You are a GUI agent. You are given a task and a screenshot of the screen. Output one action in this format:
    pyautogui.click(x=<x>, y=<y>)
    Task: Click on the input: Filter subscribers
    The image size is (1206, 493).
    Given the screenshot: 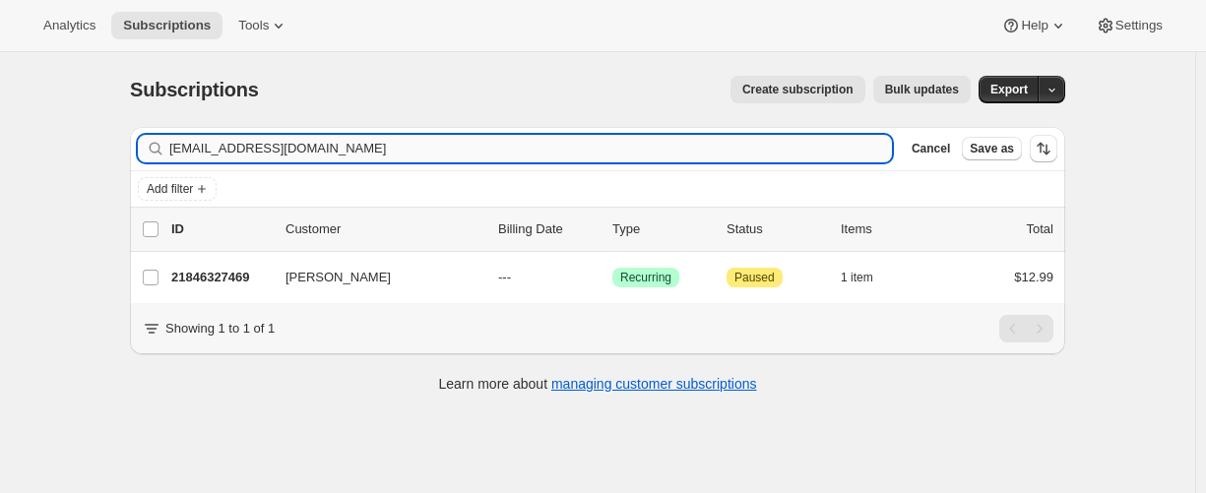 What is the action you would take?
    pyautogui.click(x=531, y=149)
    